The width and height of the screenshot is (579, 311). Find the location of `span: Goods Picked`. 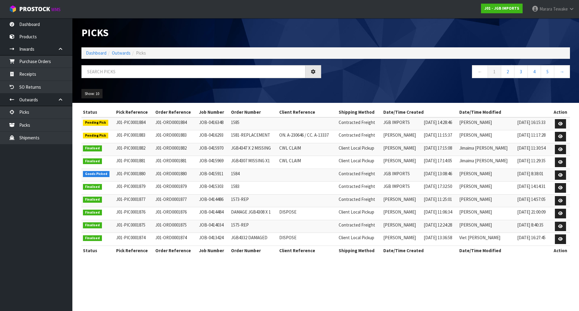

span: Goods Picked is located at coordinates (96, 174).